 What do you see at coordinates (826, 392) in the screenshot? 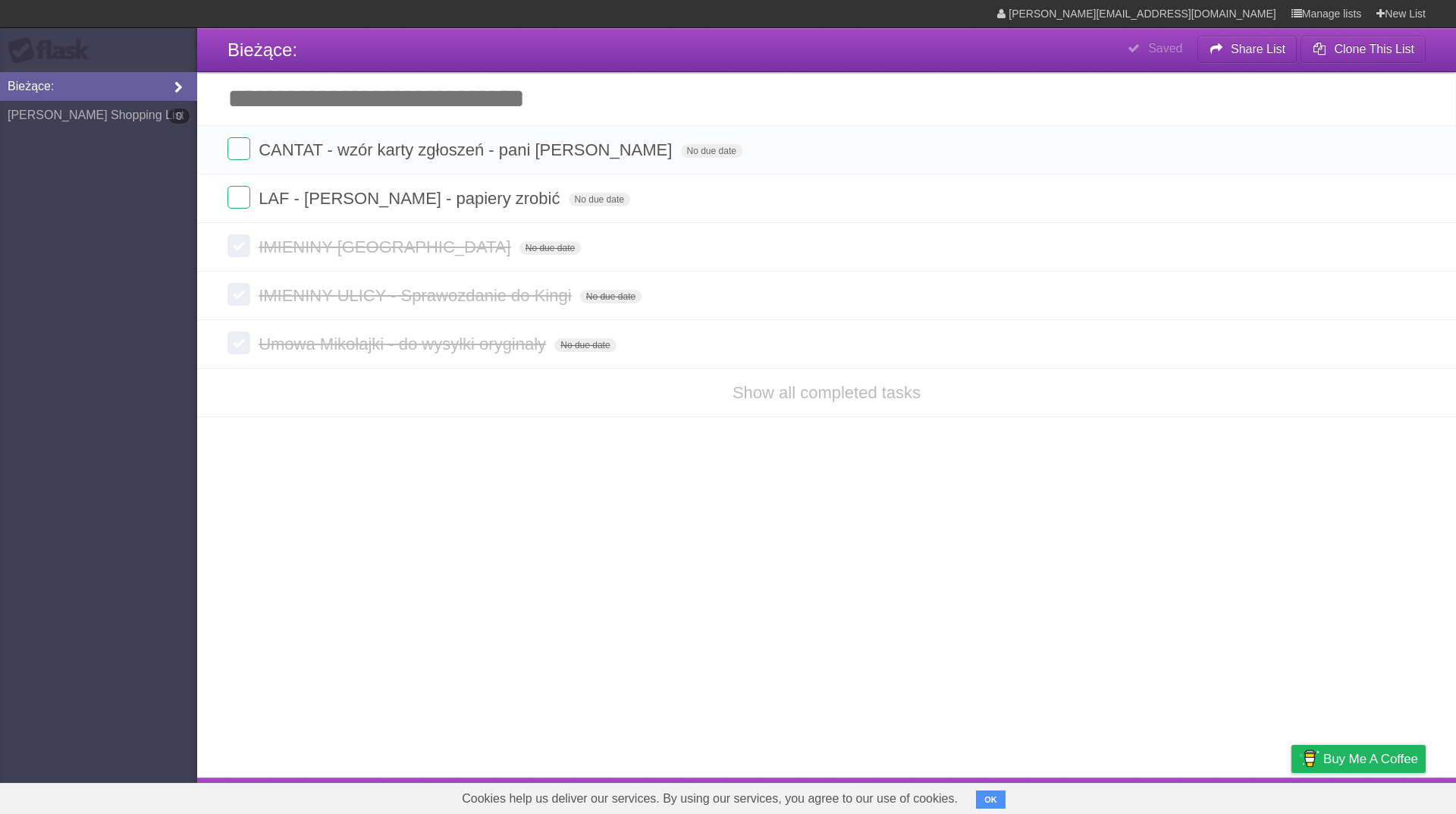
I see `a: Show all completed tasks` at bounding box center [826, 392].